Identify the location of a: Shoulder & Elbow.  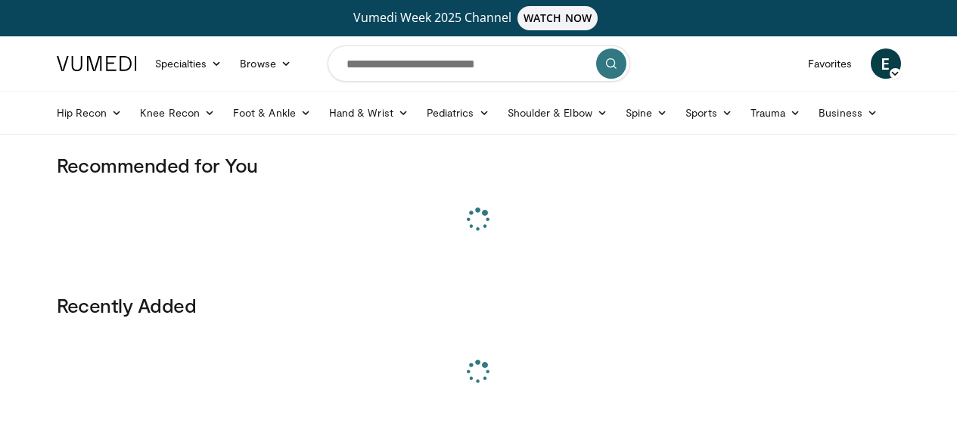
(558, 113).